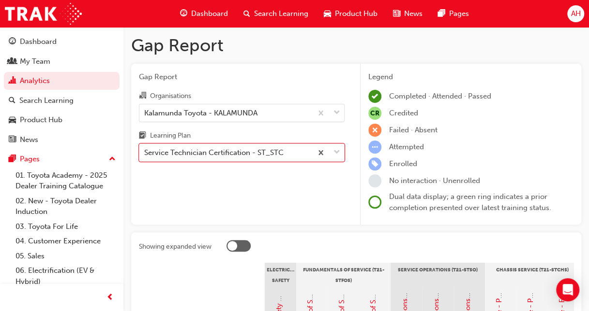  I want to click on div: Product Hub, so click(41, 120).